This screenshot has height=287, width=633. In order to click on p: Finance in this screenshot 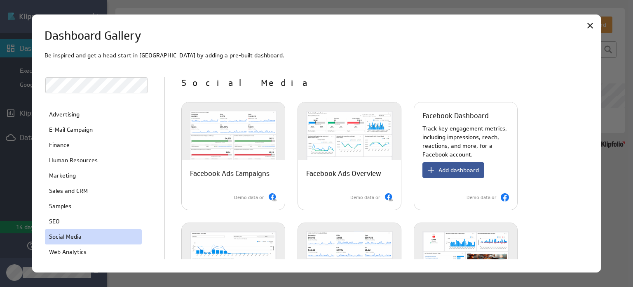, I will do `click(59, 145)`.